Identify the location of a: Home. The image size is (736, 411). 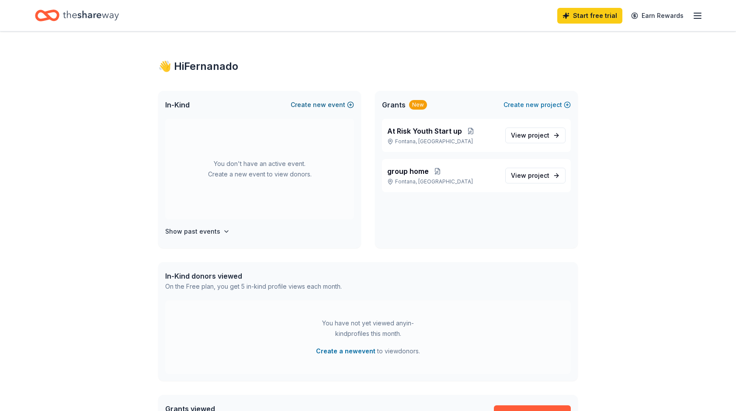
(77, 15).